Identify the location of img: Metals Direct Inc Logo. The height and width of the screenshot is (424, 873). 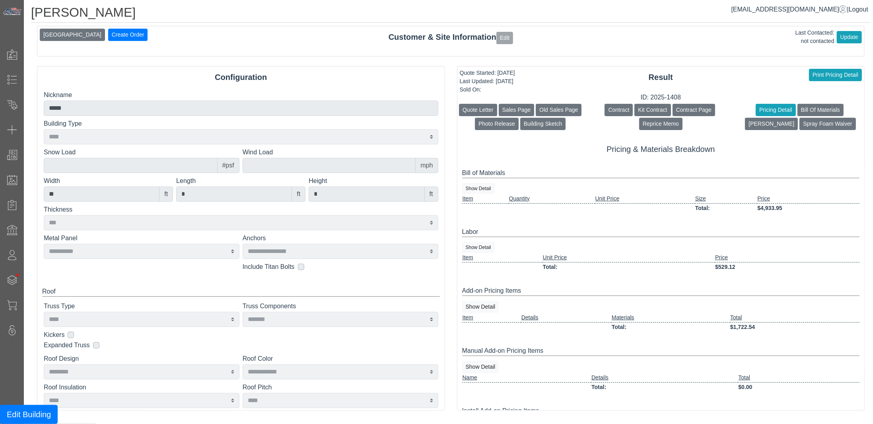
(12, 12).